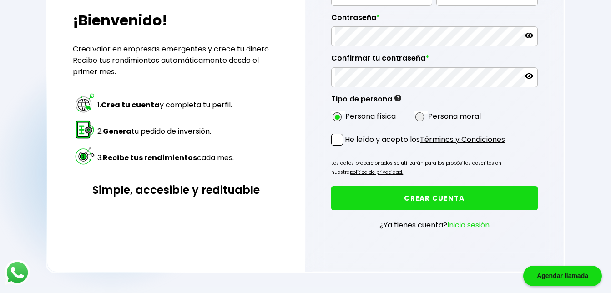 The height and width of the screenshot is (293, 611). What do you see at coordinates (130, 105) in the screenshot?
I see `strong: Crea tu cuenta` at bounding box center [130, 105].